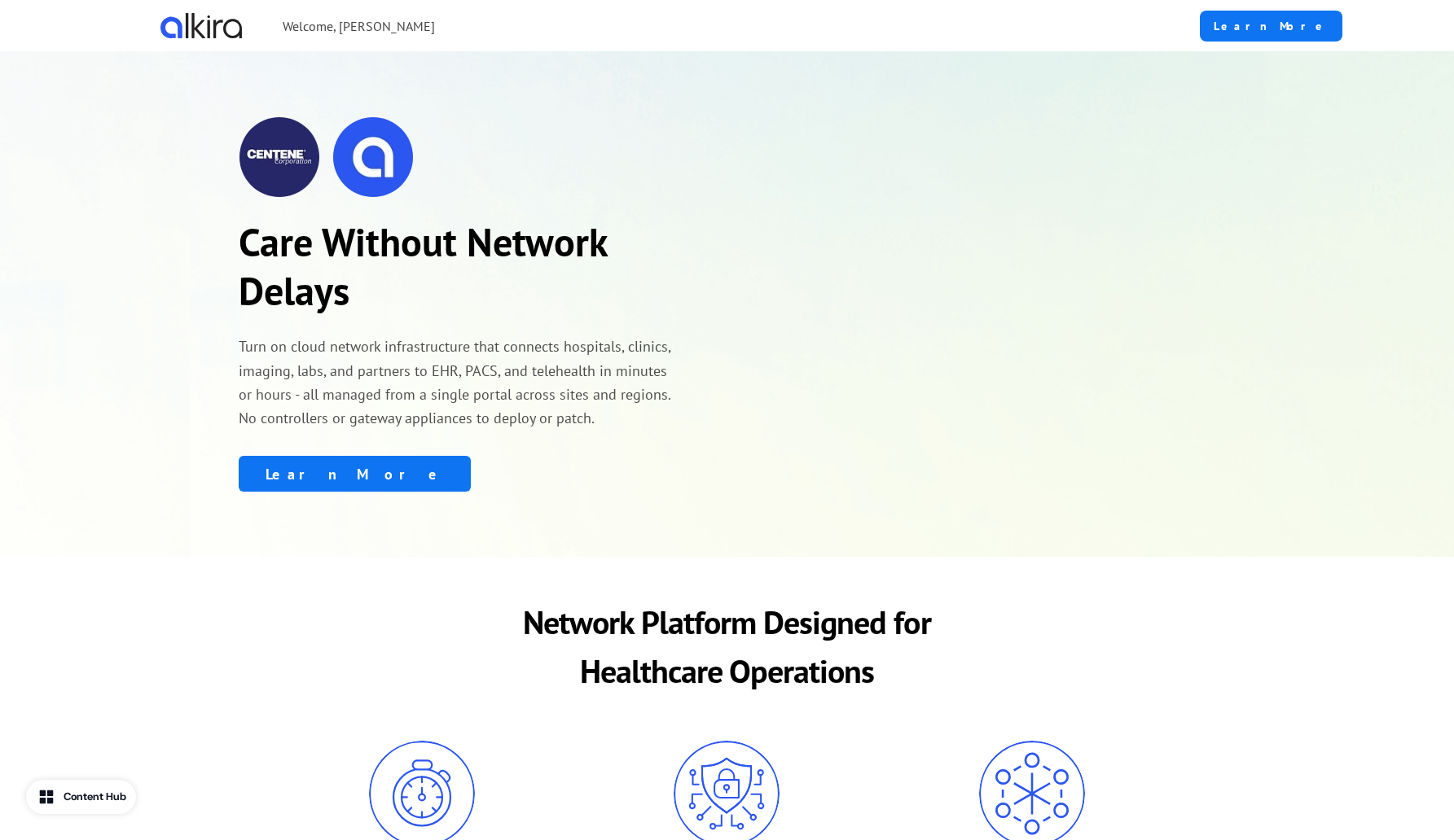 The height and width of the screenshot is (840, 1454). What do you see at coordinates (94, 797) in the screenshot?
I see `div: Content Hub` at bounding box center [94, 797].